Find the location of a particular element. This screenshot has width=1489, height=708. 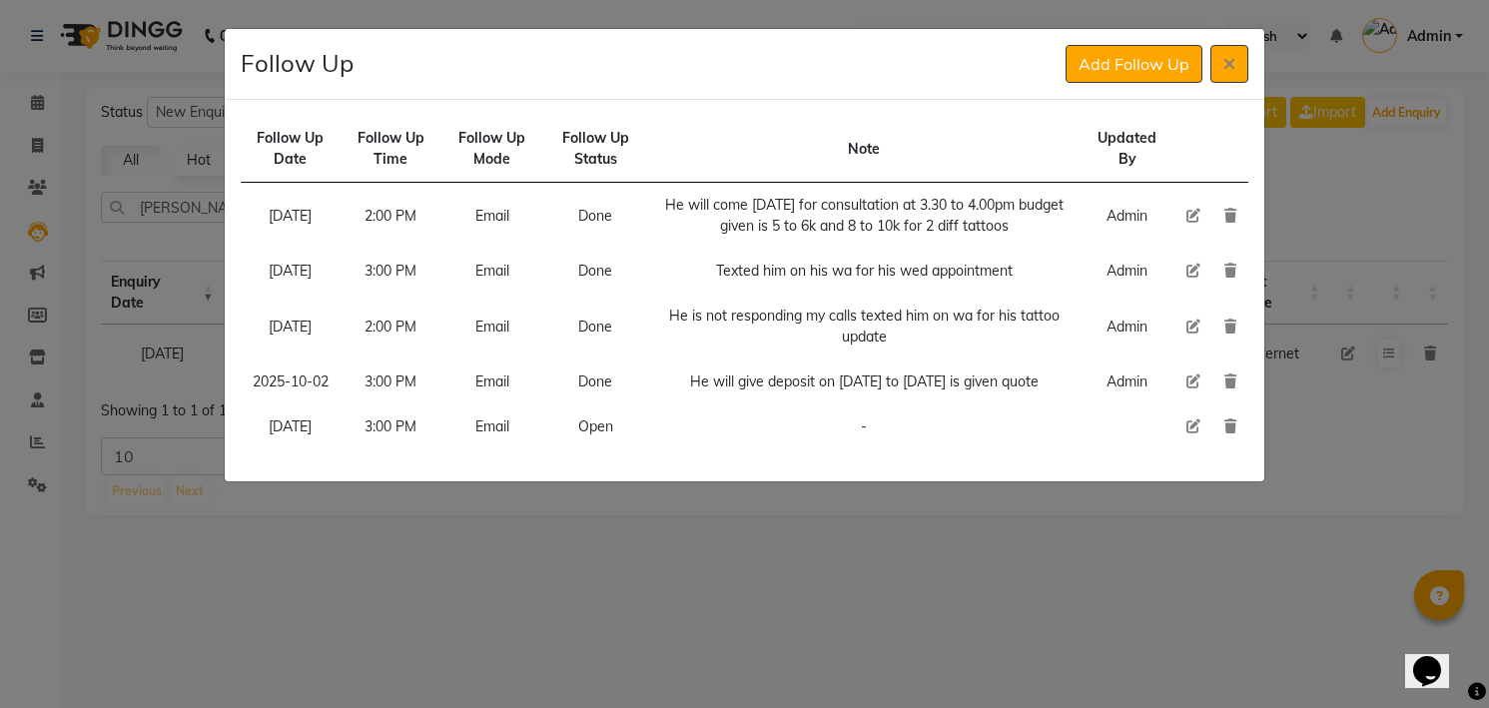

td: Follow Up Time is located at coordinates (390, 149).